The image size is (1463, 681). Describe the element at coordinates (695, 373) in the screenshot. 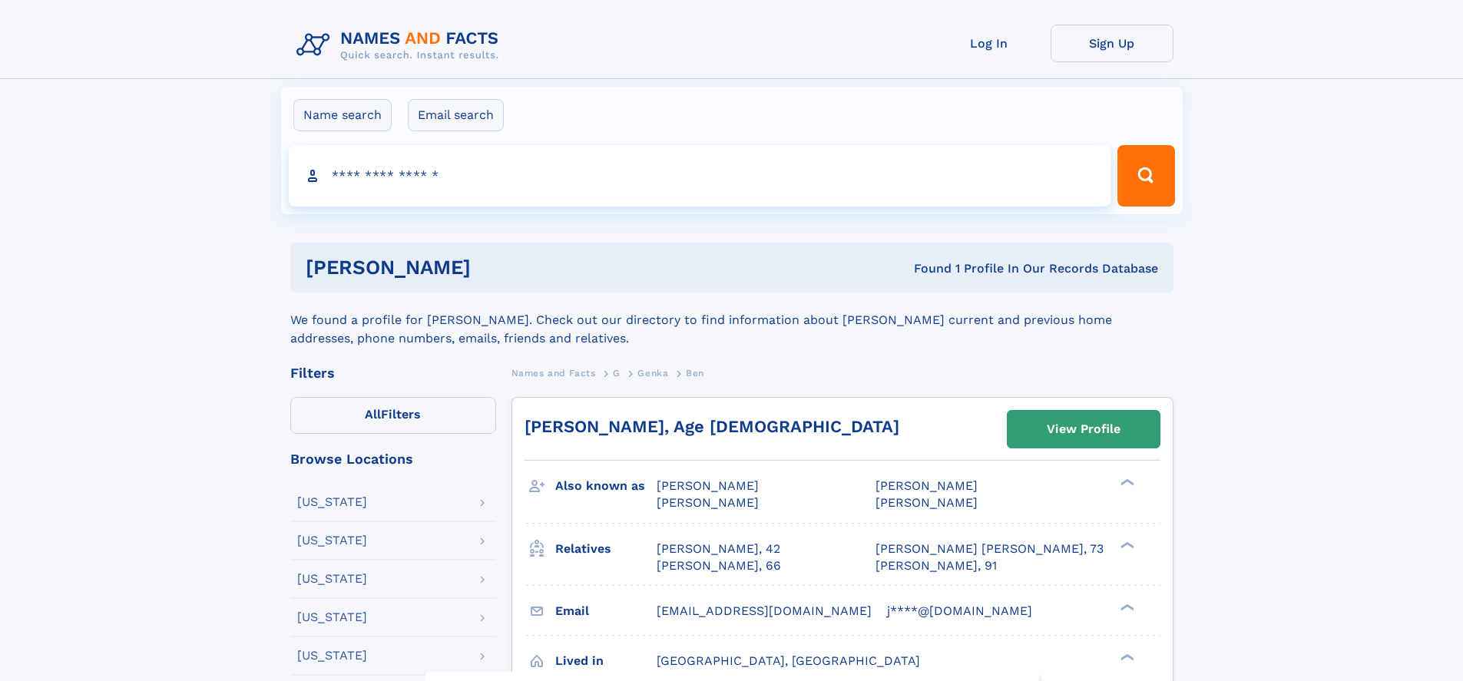

I see `span: Ben` at that location.